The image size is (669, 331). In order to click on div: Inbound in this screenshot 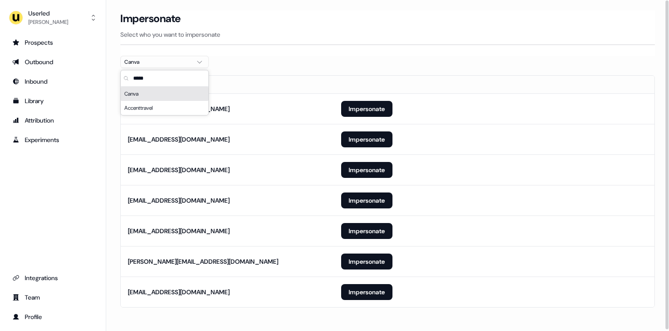, I will do `click(53, 81)`.